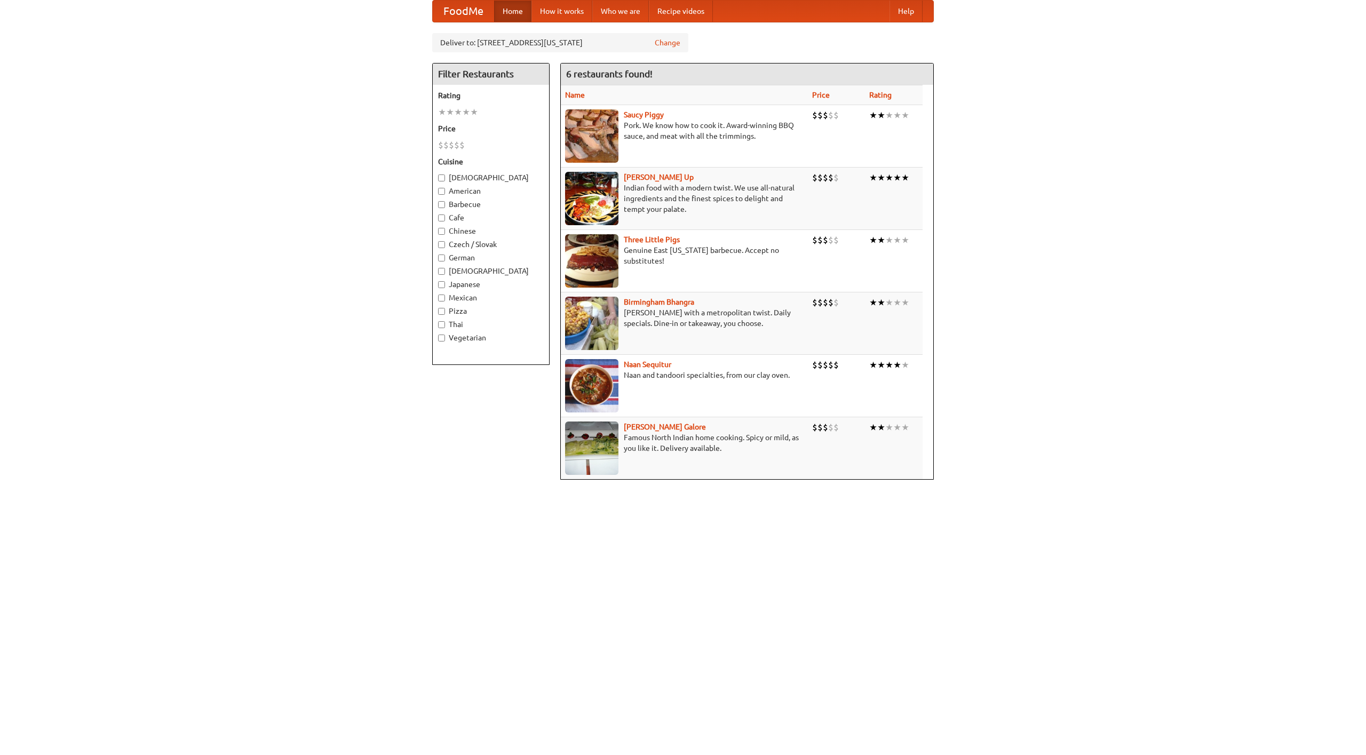  Describe the element at coordinates (513, 11) in the screenshot. I see `a: Home` at that location.